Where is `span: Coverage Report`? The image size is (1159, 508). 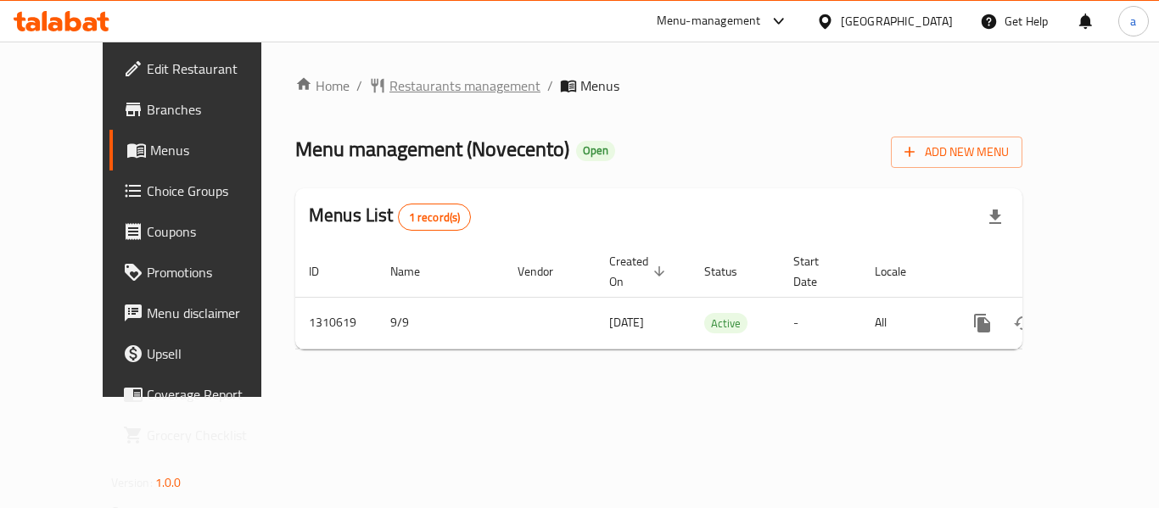
span: Coverage Report is located at coordinates (215, 395).